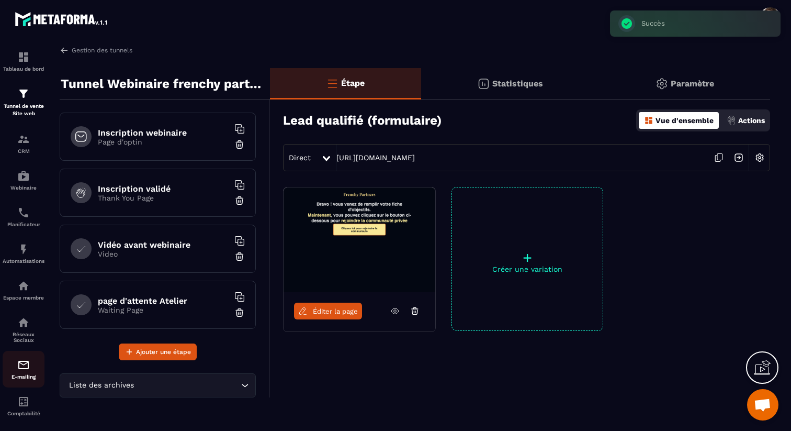  What do you see at coordinates (518, 83) in the screenshot?
I see `p: Statistiques` at bounding box center [518, 83].